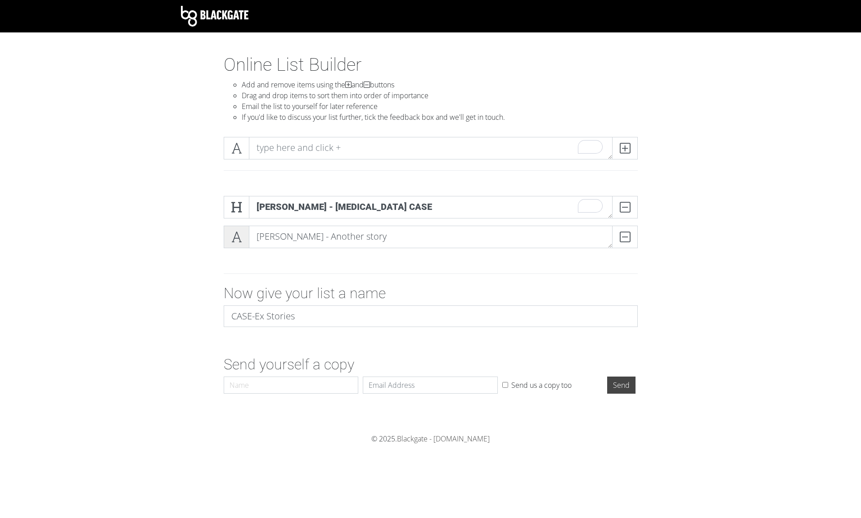  What do you see at coordinates (431, 438) in the screenshot?
I see `div: © 2025.` at bounding box center [431, 438].